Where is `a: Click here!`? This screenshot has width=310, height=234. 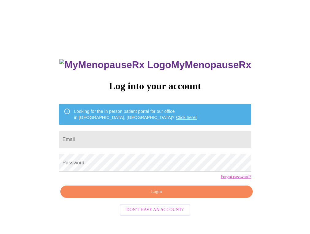 a: Click here! is located at coordinates (186, 117).